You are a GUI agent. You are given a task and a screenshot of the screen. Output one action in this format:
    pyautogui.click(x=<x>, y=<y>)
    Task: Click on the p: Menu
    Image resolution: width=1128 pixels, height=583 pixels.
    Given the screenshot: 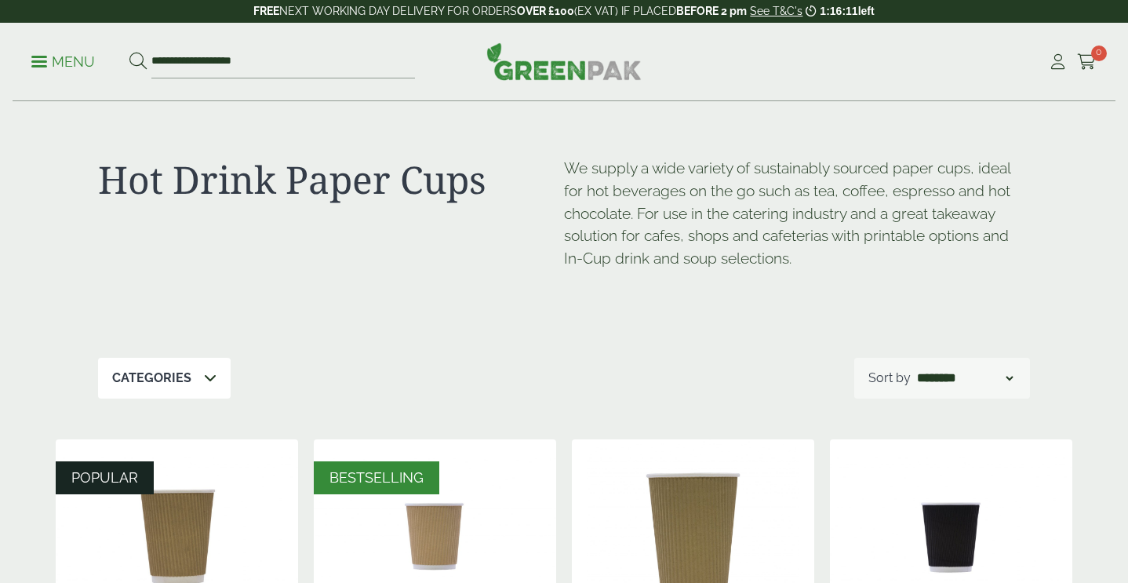 What is the action you would take?
    pyautogui.click(x=63, y=62)
    